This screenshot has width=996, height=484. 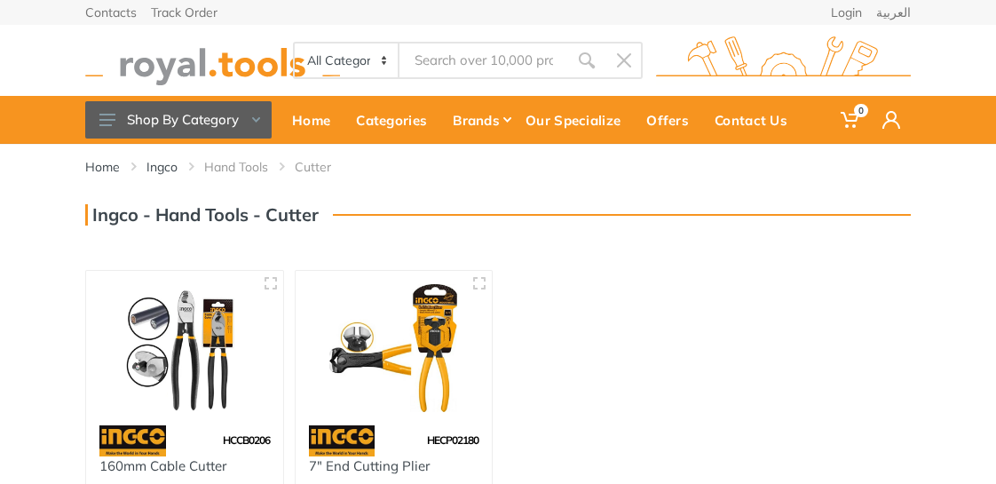 I want to click on a: Hand Tools, so click(x=236, y=167).